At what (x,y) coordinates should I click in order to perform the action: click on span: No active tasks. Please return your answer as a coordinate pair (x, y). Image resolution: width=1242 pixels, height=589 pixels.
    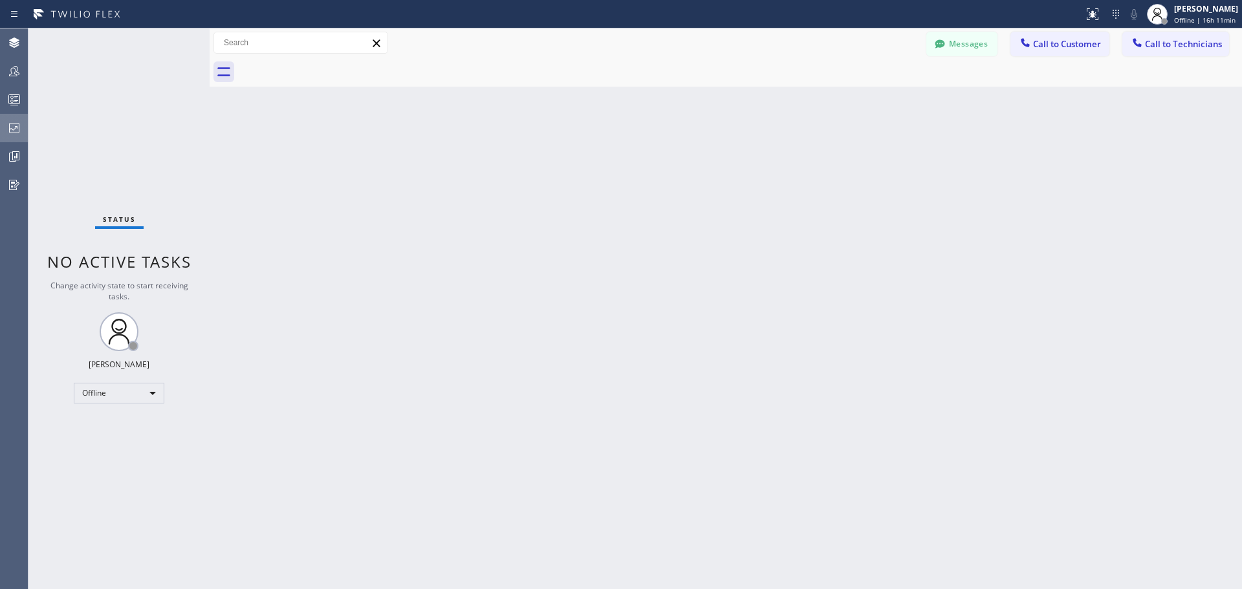
    Looking at the image, I should click on (119, 261).